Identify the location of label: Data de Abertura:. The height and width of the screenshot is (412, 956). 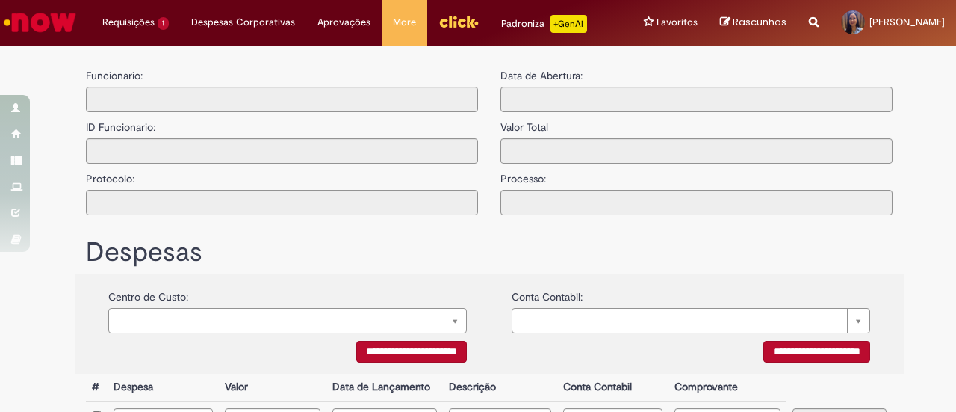
(541, 75).